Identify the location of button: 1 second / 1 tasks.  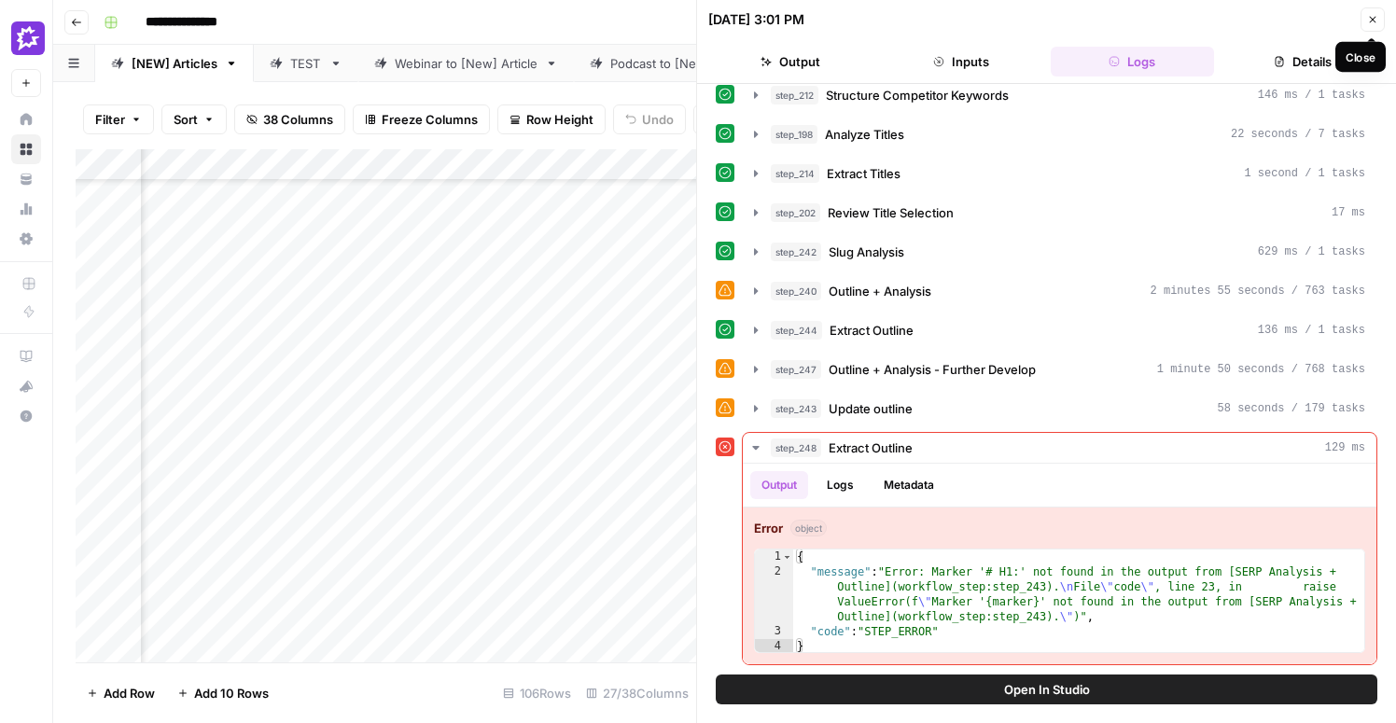
(1059, 174).